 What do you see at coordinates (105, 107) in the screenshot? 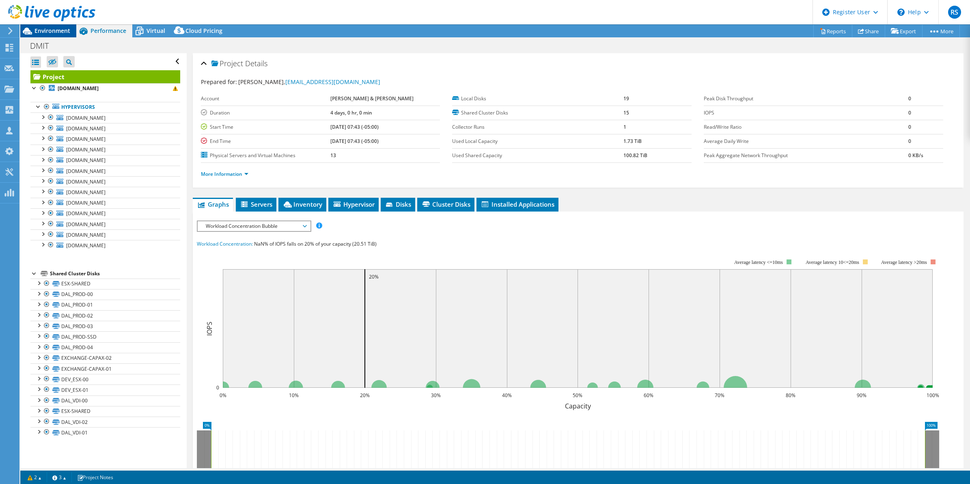
I see `a: Hypervisors` at bounding box center [105, 107].